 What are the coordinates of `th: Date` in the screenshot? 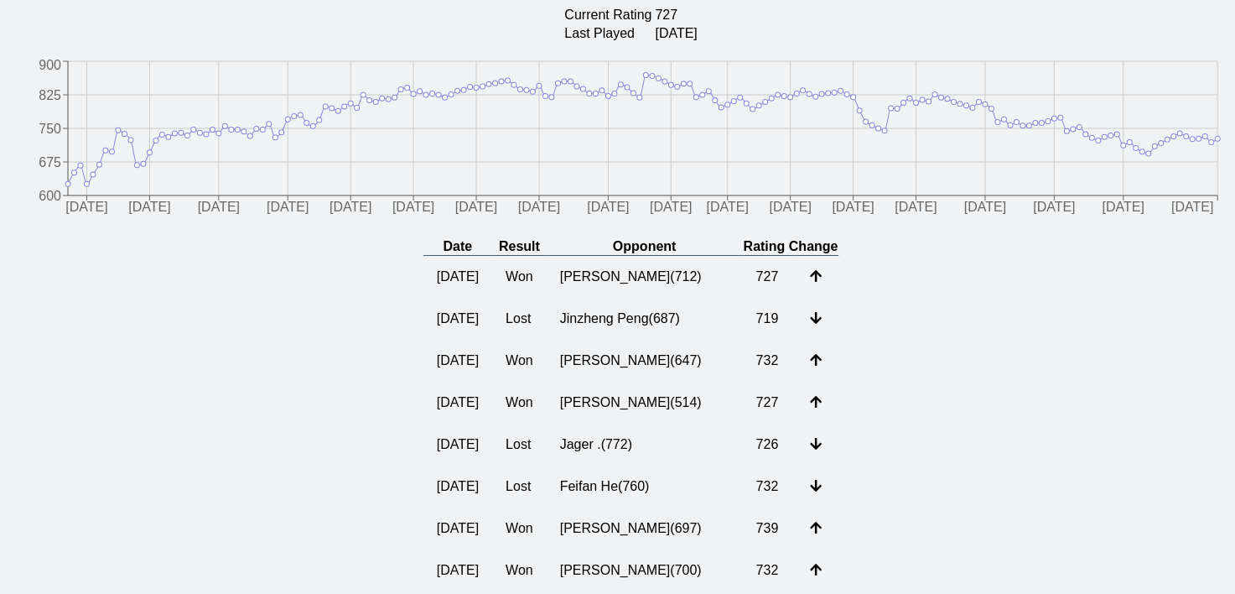 It's located at (458, 247).